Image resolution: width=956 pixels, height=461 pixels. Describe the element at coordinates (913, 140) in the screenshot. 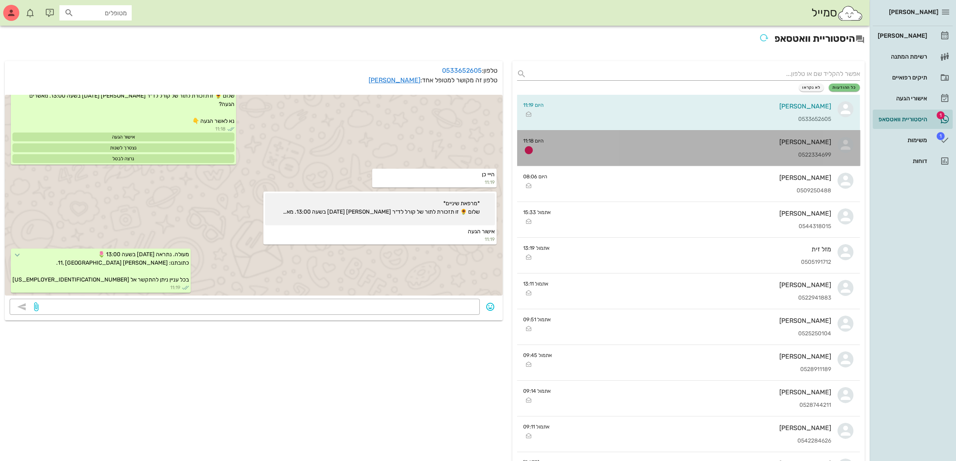

I see `a: תגמשימות` at that location.